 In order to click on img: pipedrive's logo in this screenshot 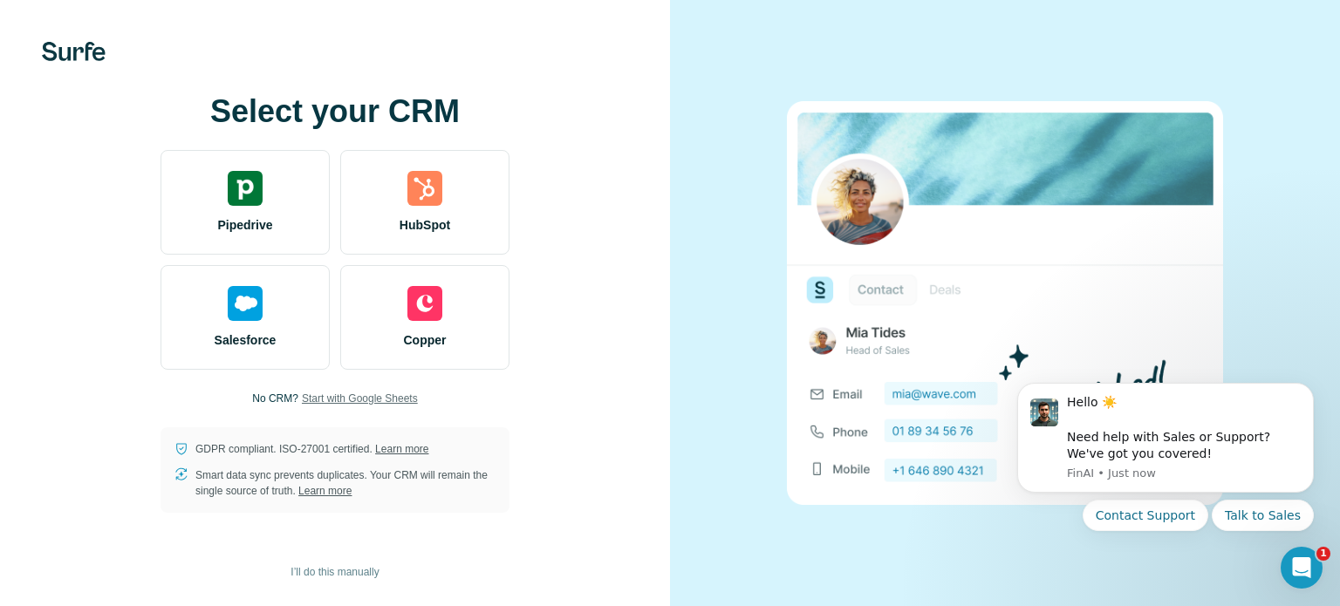, I will do `click(245, 188)`.